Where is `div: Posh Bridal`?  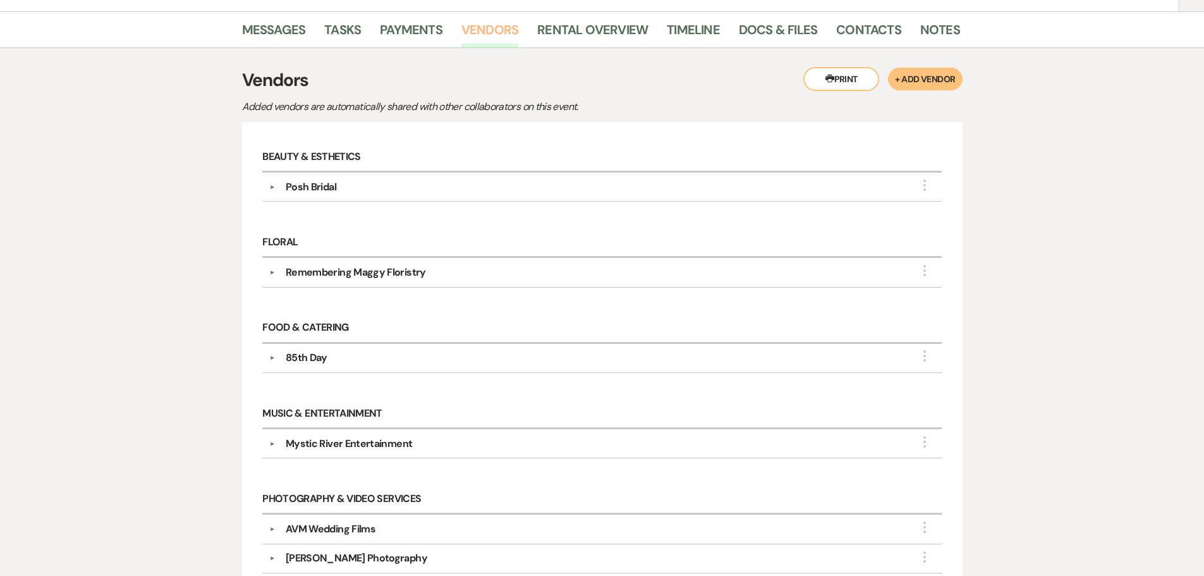 div: Posh Bridal is located at coordinates (311, 187).